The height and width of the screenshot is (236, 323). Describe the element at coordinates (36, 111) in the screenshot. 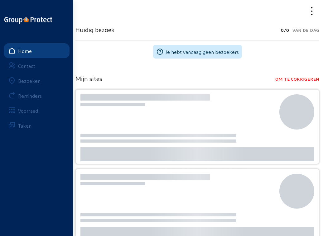

I see `a: Voorraad` at that location.